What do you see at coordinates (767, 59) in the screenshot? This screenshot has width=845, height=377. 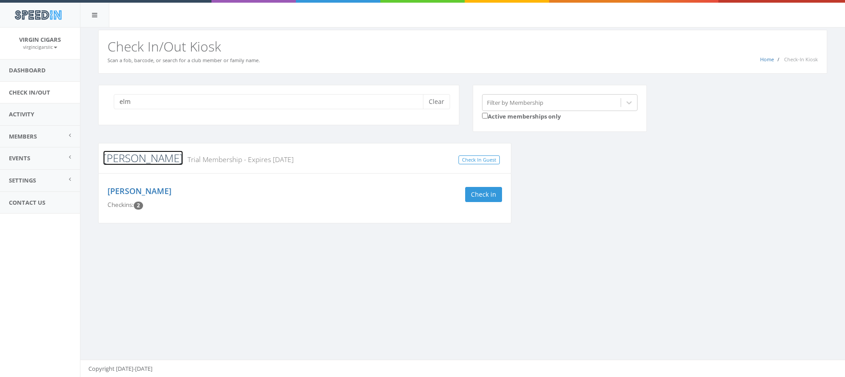 I see `a: Home` at bounding box center [767, 59].